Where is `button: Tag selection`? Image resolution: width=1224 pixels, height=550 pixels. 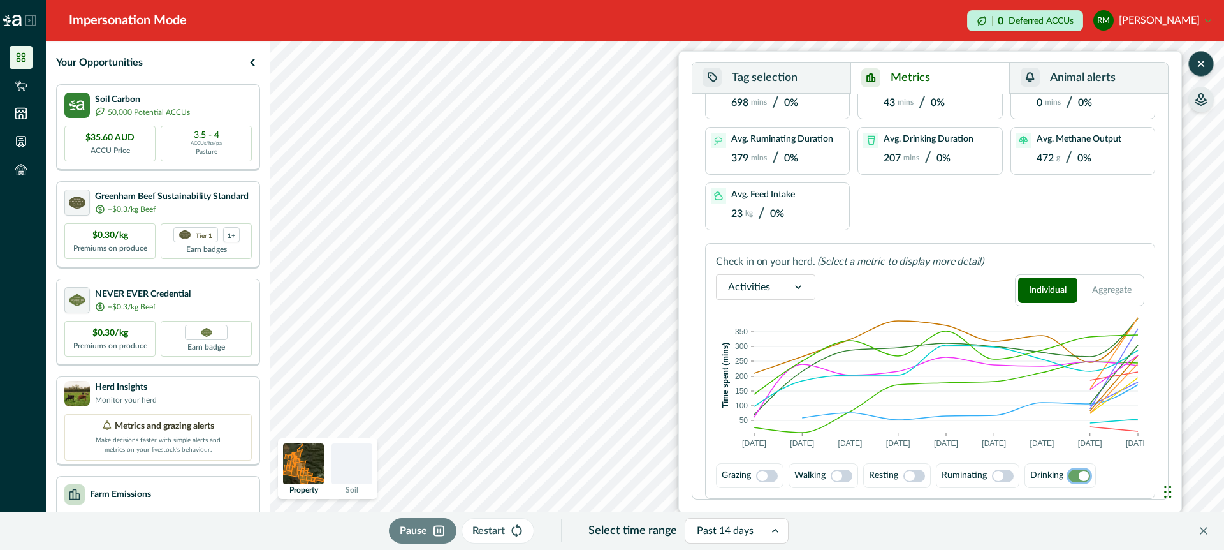
button: Tag selection is located at coordinates (772, 78).